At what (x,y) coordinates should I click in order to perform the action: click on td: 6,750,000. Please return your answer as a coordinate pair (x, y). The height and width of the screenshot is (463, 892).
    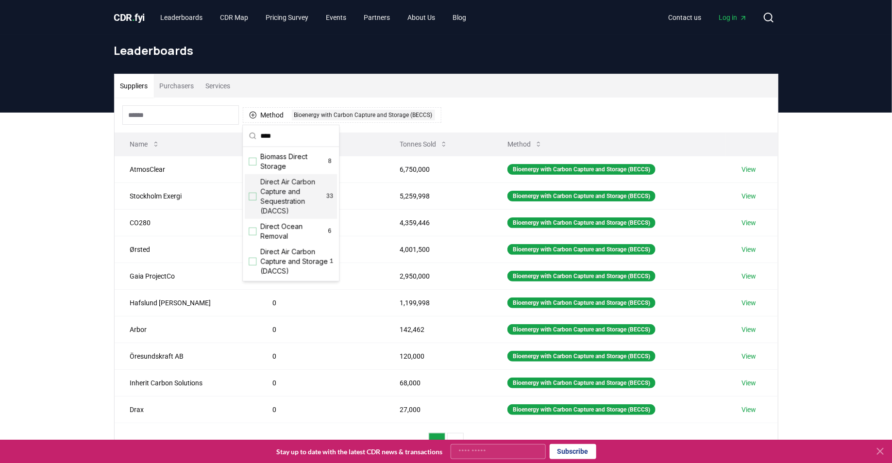
    Looking at the image, I should click on (438, 169).